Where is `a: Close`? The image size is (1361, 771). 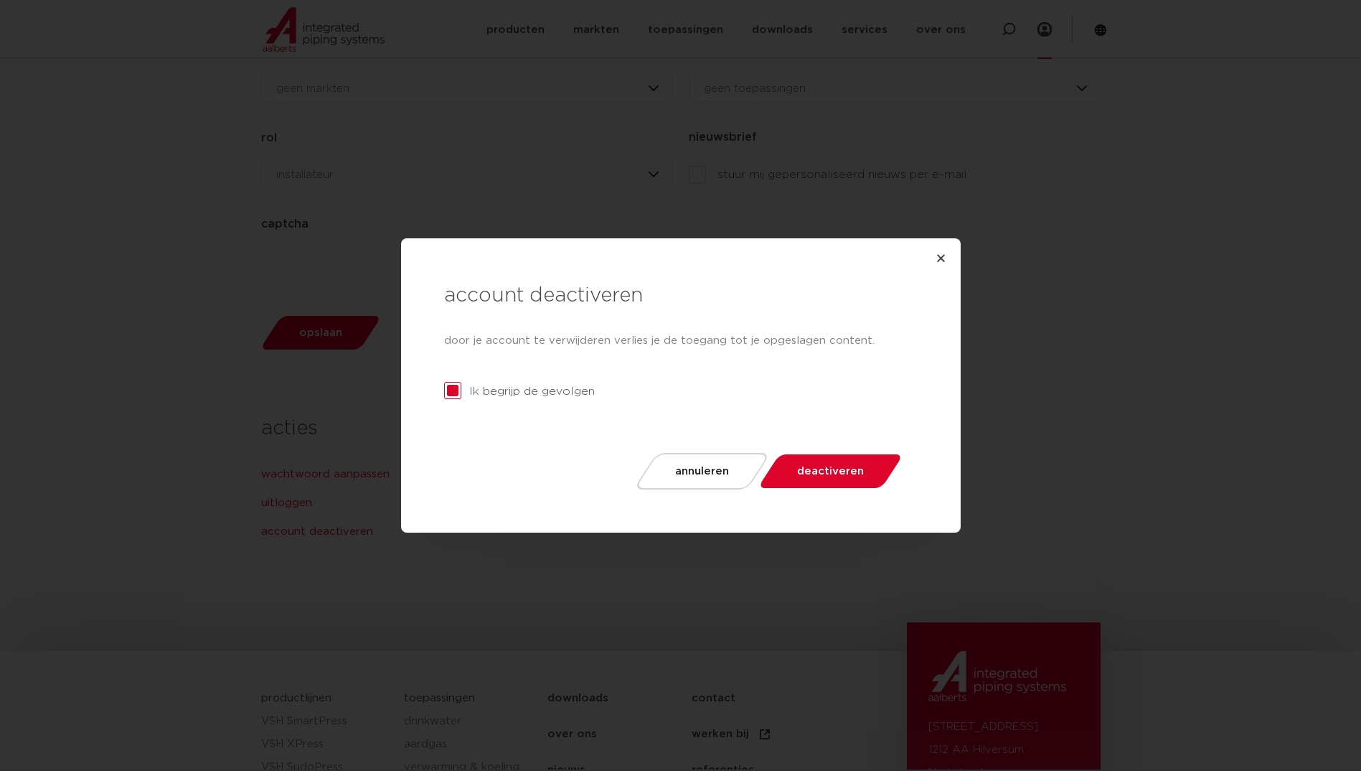
a: Close is located at coordinates (941, 258).